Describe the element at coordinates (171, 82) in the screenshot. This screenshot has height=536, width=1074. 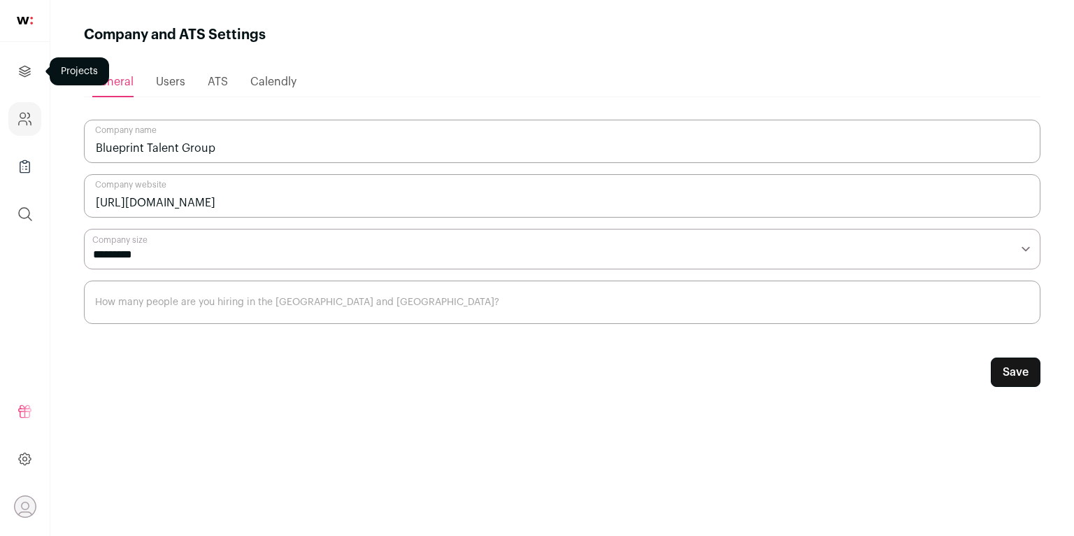
I see `span: Users` at that location.